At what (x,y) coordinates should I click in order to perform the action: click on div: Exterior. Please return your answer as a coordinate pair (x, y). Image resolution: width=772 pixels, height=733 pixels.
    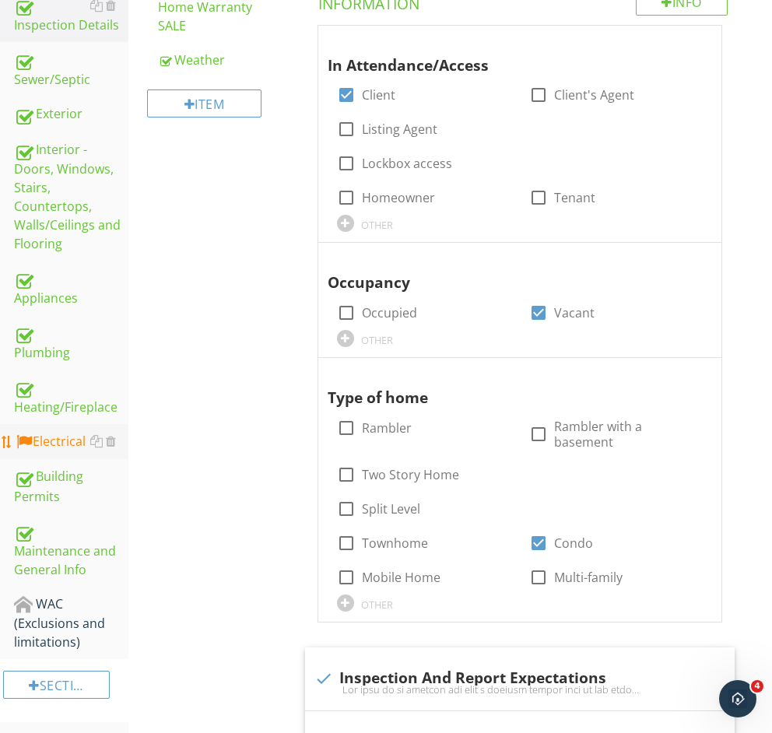
    Looking at the image, I should click on (71, 114).